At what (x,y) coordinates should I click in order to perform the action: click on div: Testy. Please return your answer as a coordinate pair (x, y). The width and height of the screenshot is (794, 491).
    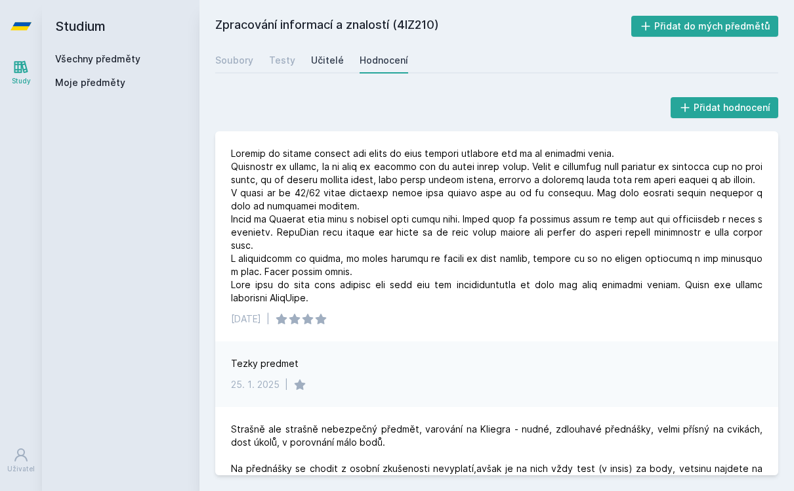
    Looking at the image, I should click on (282, 60).